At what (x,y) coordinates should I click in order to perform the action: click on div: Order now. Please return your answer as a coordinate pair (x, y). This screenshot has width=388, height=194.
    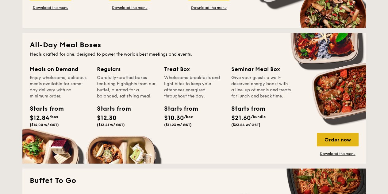
    Looking at the image, I should click on (338, 139).